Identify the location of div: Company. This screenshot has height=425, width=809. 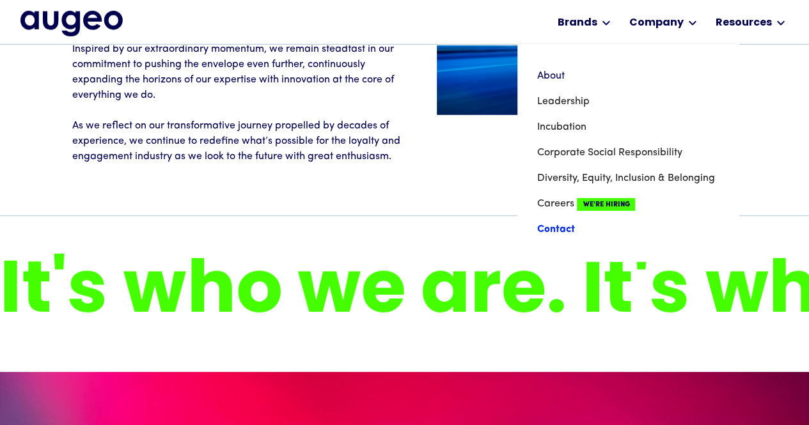
(655, 23).